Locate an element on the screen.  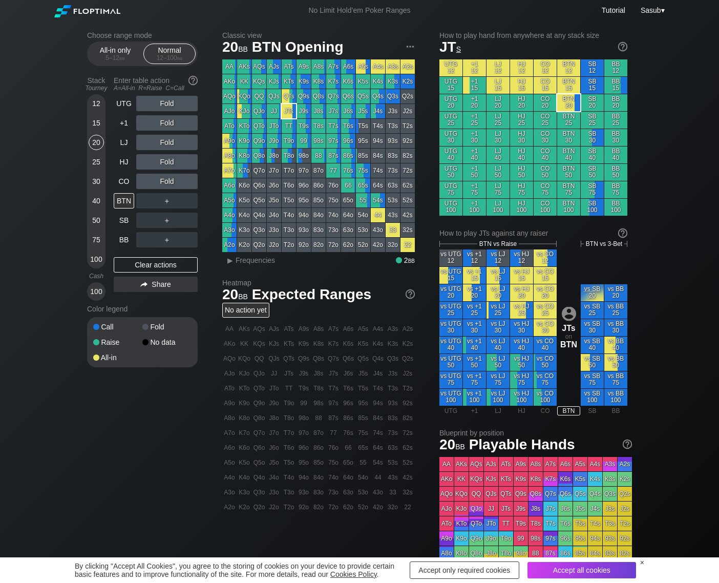
div: HJ 75 is located at coordinates (522, 190).